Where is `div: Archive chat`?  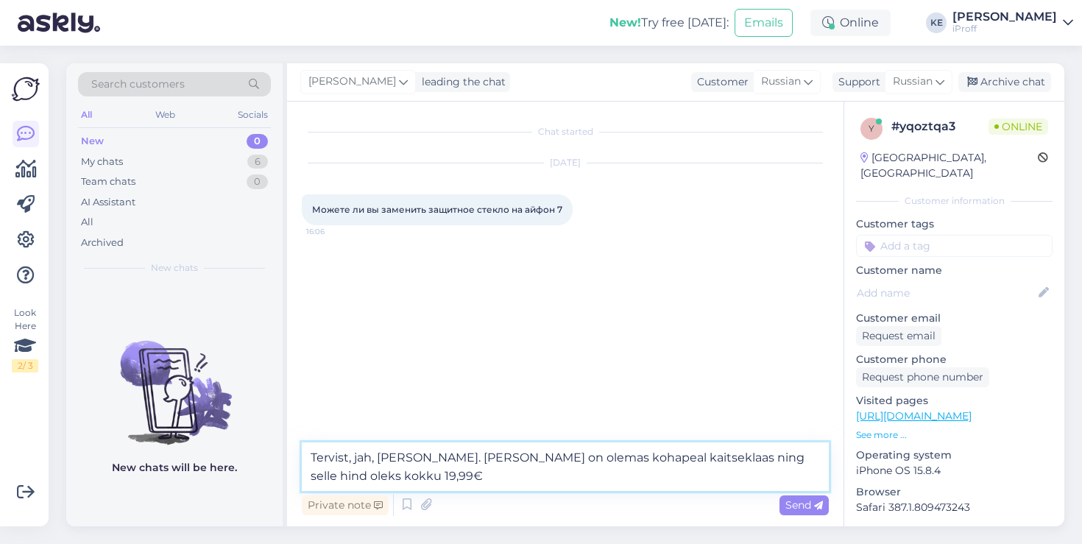
div: Archive chat is located at coordinates (1005, 82).